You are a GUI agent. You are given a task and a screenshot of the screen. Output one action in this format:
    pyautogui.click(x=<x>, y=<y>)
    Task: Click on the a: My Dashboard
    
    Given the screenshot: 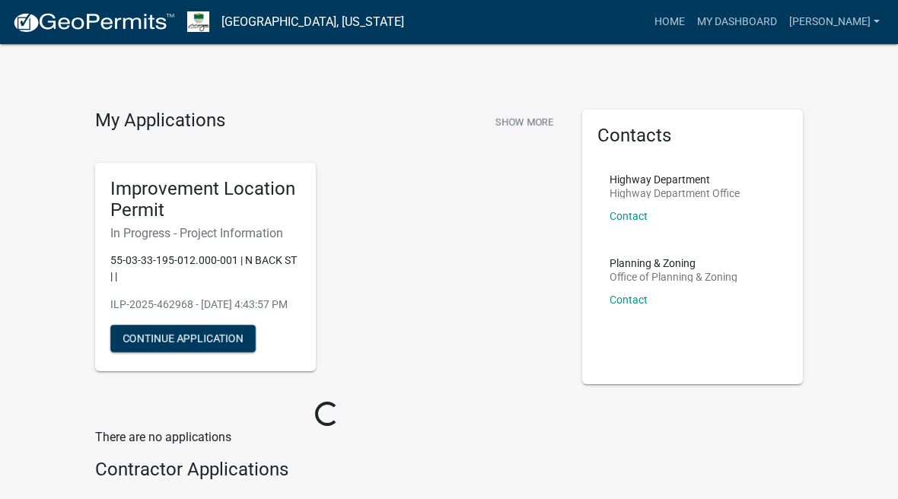 What is the action you would take?
    pyautogui.click(x=737, y=22)
    